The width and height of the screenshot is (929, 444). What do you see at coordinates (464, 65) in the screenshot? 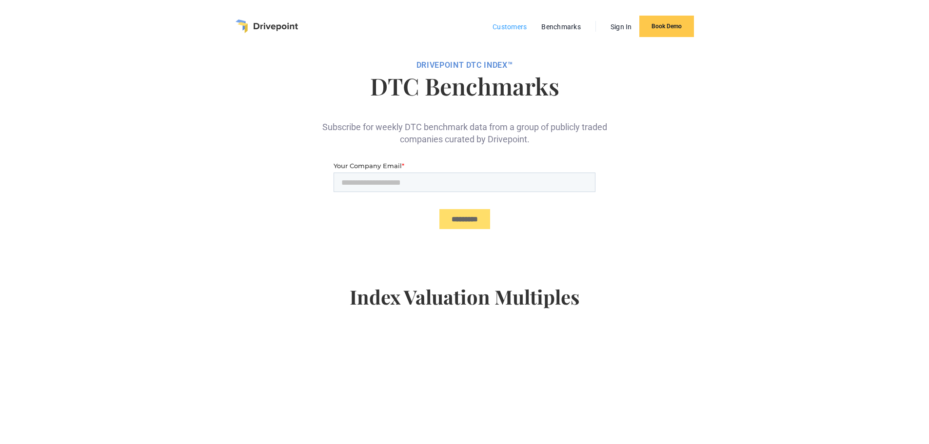
I see `div: DRIVEPOiNT DTC Index™` at bounding box center [464, 65].